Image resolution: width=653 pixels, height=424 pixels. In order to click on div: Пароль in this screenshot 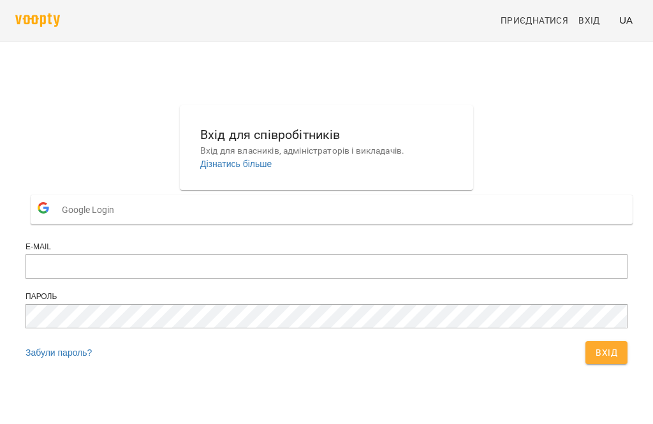, I will do `click(327, 297)`.